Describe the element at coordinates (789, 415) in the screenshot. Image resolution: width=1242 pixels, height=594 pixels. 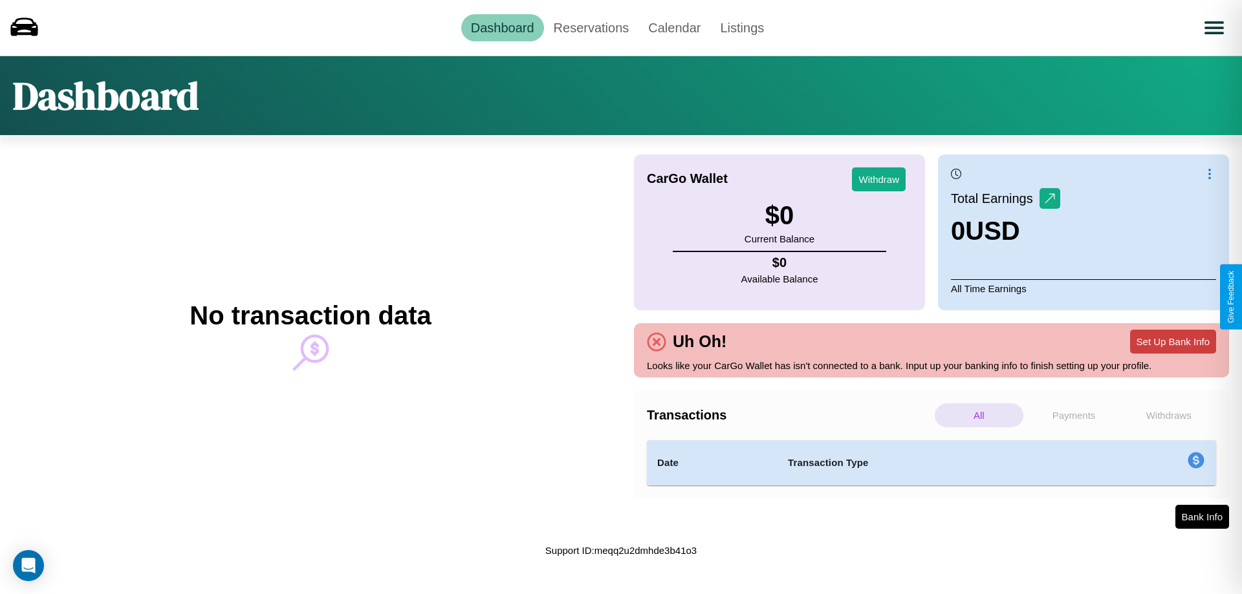
I see `h4: Transactions` at that location.